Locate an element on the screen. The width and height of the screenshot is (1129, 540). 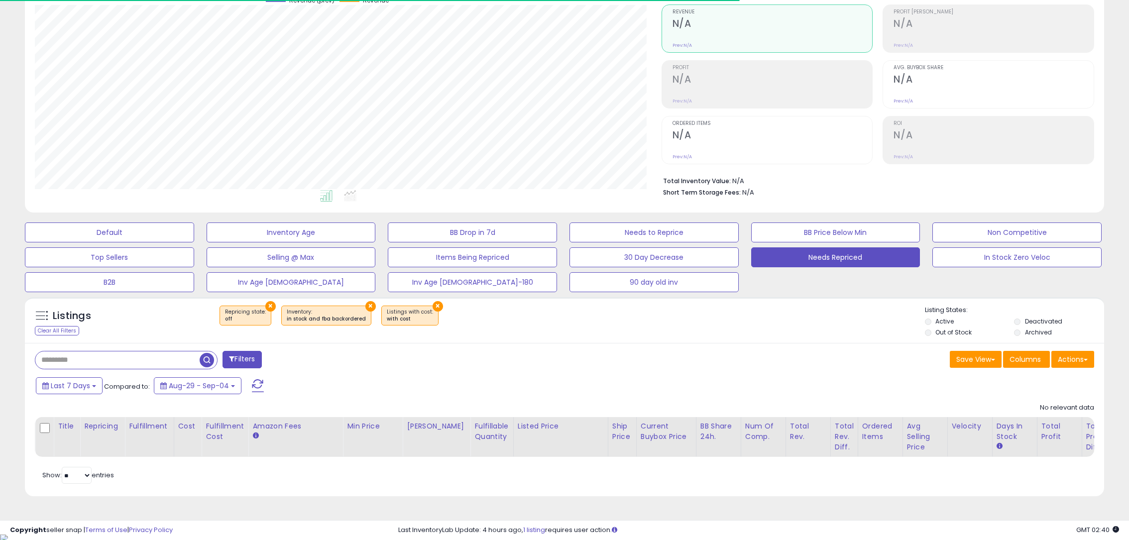
div: Total Rev. is located at coordinates (808, 432).